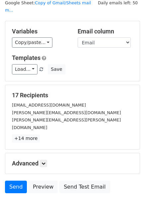 The height and width of the screenshot is (223, 145). I want to click on a: +14 more, so click(26, 138).